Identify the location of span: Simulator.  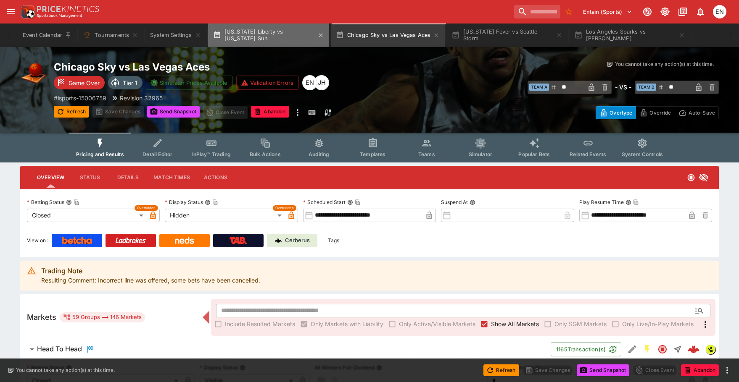
(480, 154).